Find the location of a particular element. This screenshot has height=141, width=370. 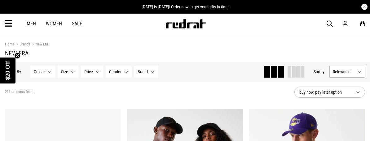

a: Women is located at coordinates (54, 24).